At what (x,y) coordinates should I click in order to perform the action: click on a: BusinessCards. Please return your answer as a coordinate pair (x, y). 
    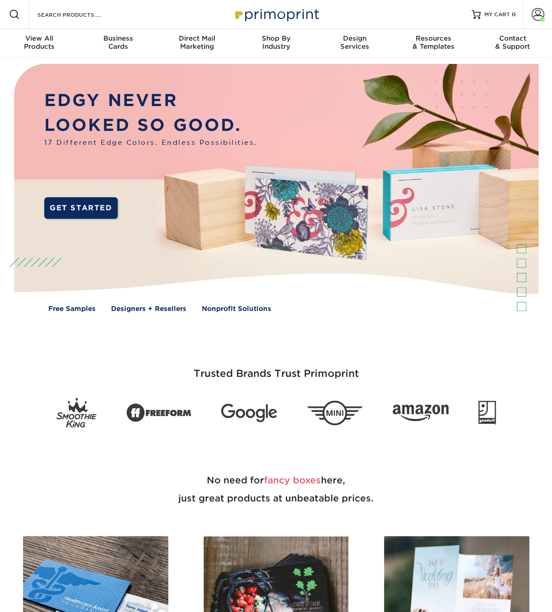
    Looking at the image, I should click on (118, 43).